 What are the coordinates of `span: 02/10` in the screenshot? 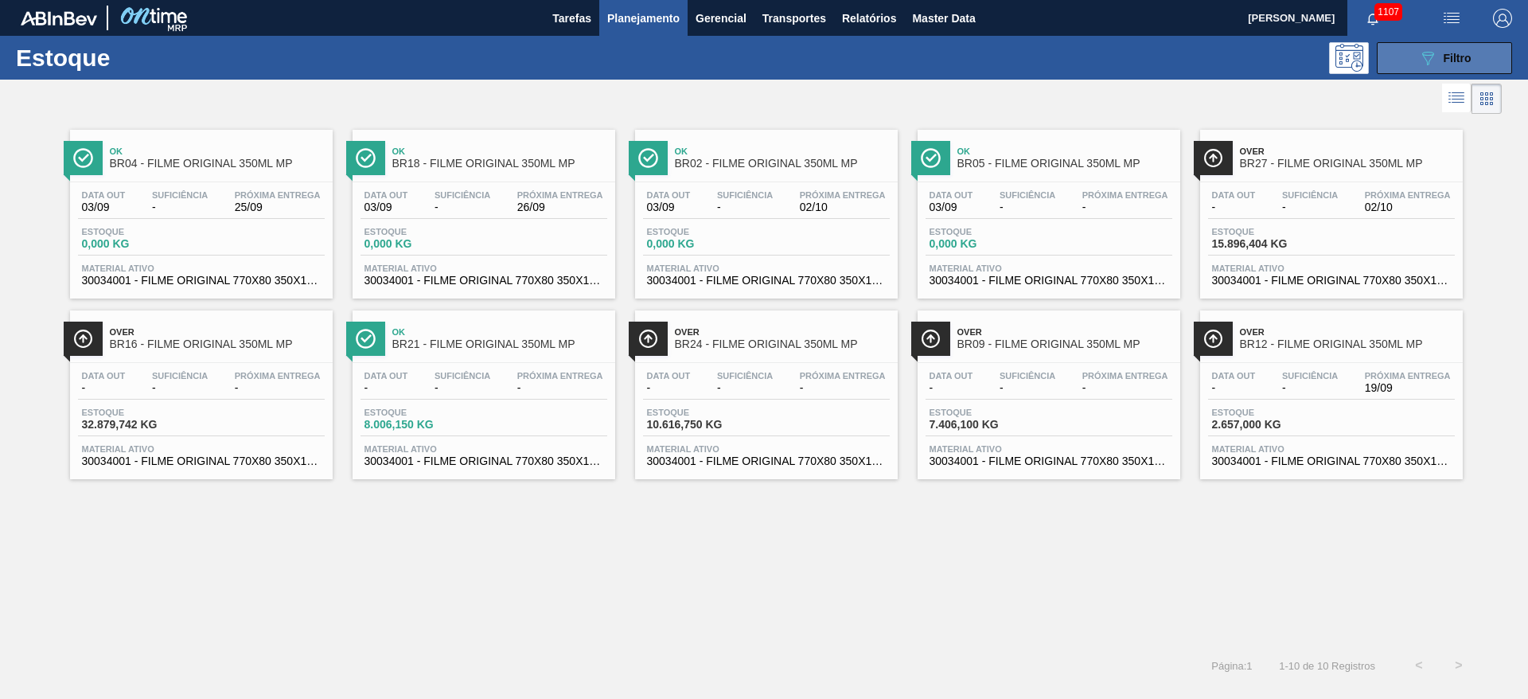 It's located at (843, 207).